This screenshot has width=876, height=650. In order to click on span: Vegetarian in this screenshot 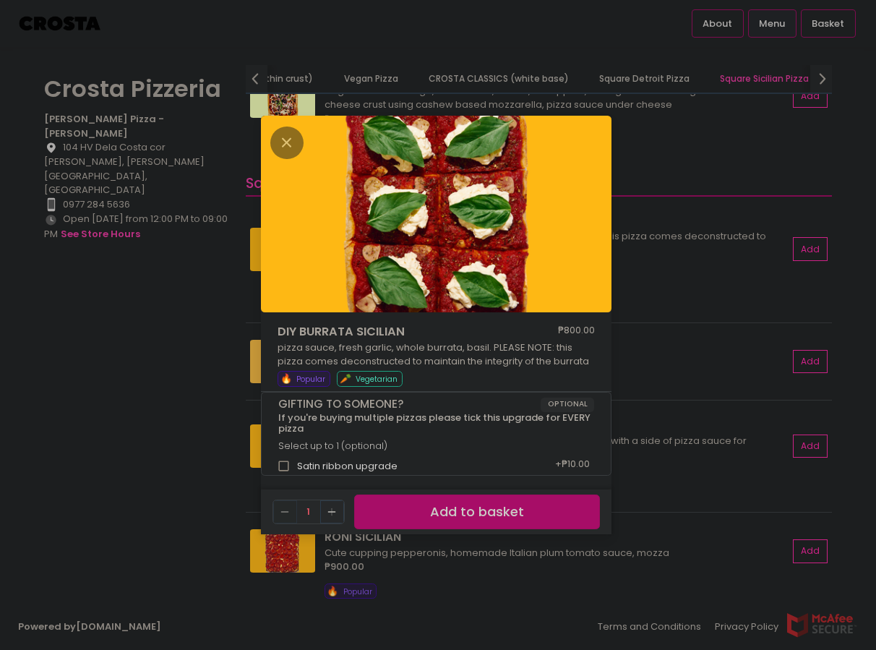, I will do `click(377, 379)`.